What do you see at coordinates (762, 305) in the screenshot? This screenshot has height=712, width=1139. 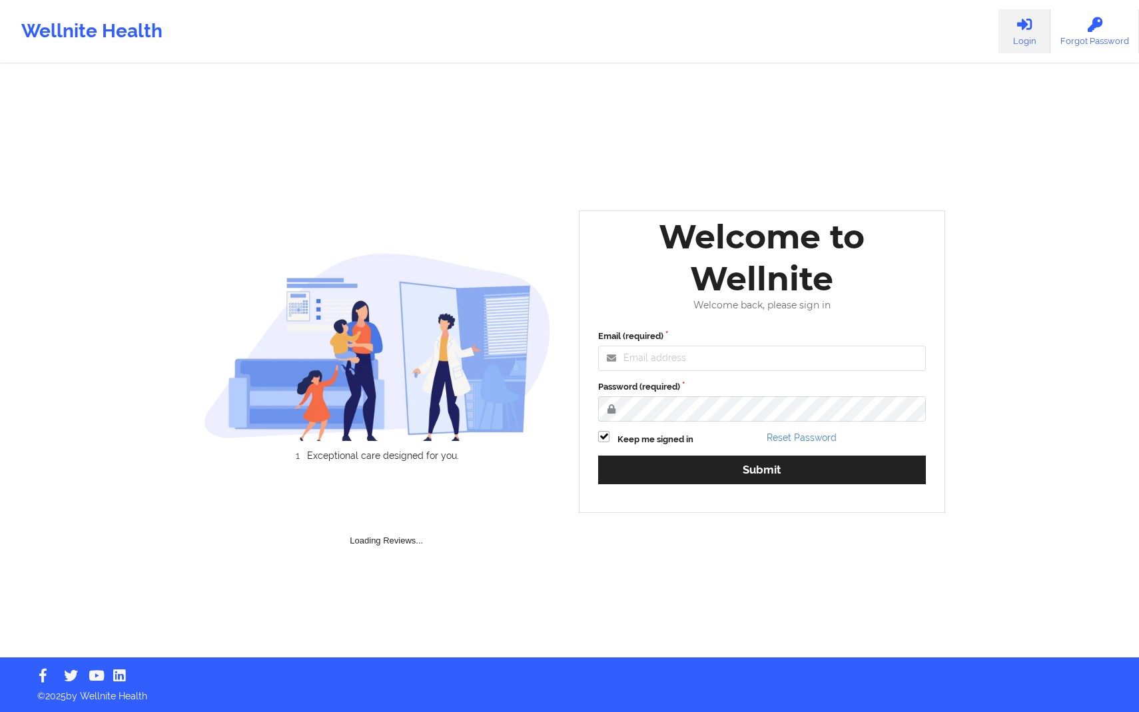 I see `div: Welcome back, please sign in` at bounding box center [762, 305].